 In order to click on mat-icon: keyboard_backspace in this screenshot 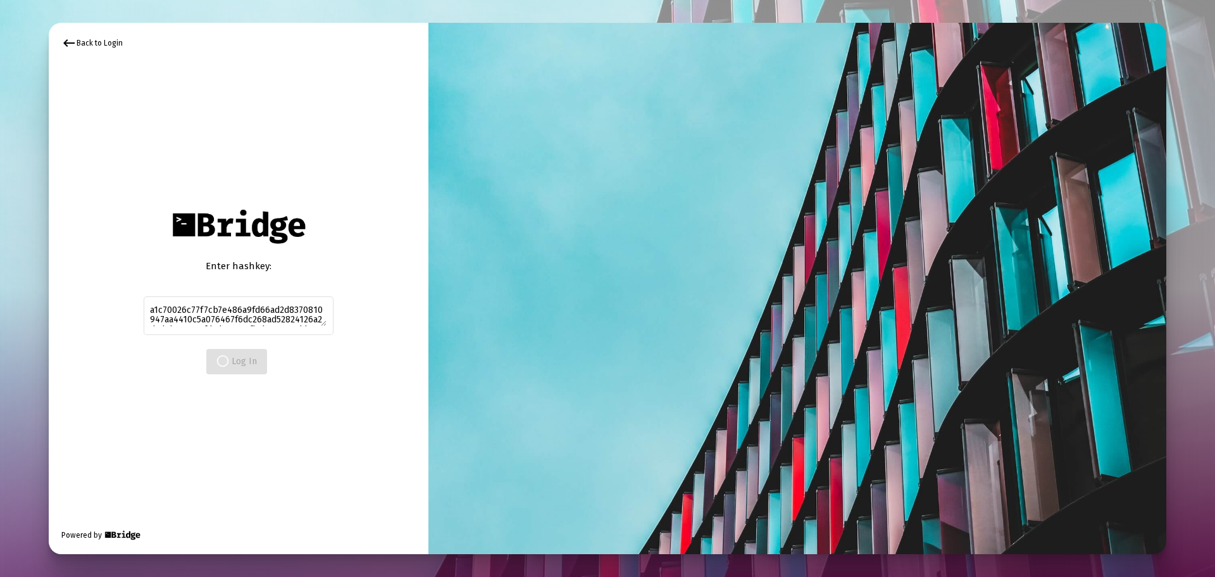, I will do `click(69, 43)`.